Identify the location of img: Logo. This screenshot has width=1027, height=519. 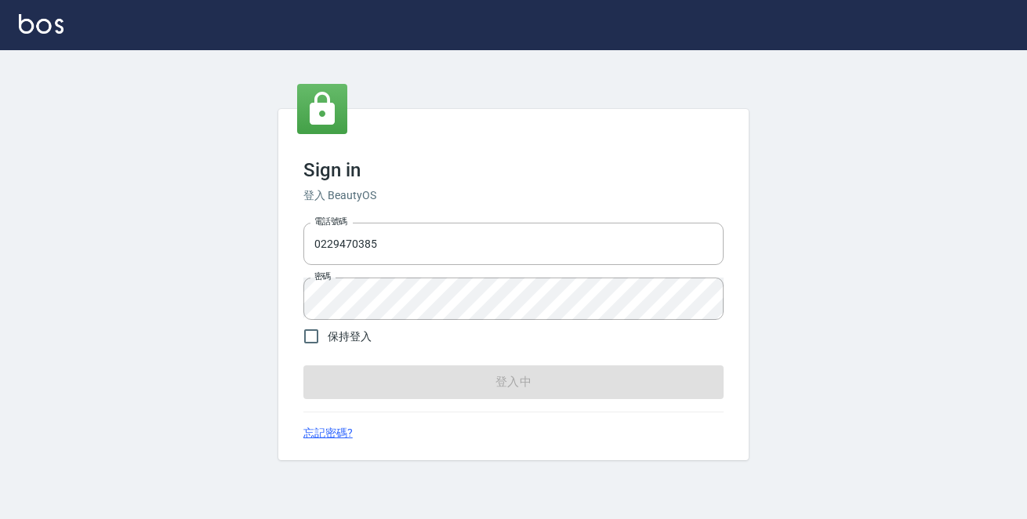
(41, 24).